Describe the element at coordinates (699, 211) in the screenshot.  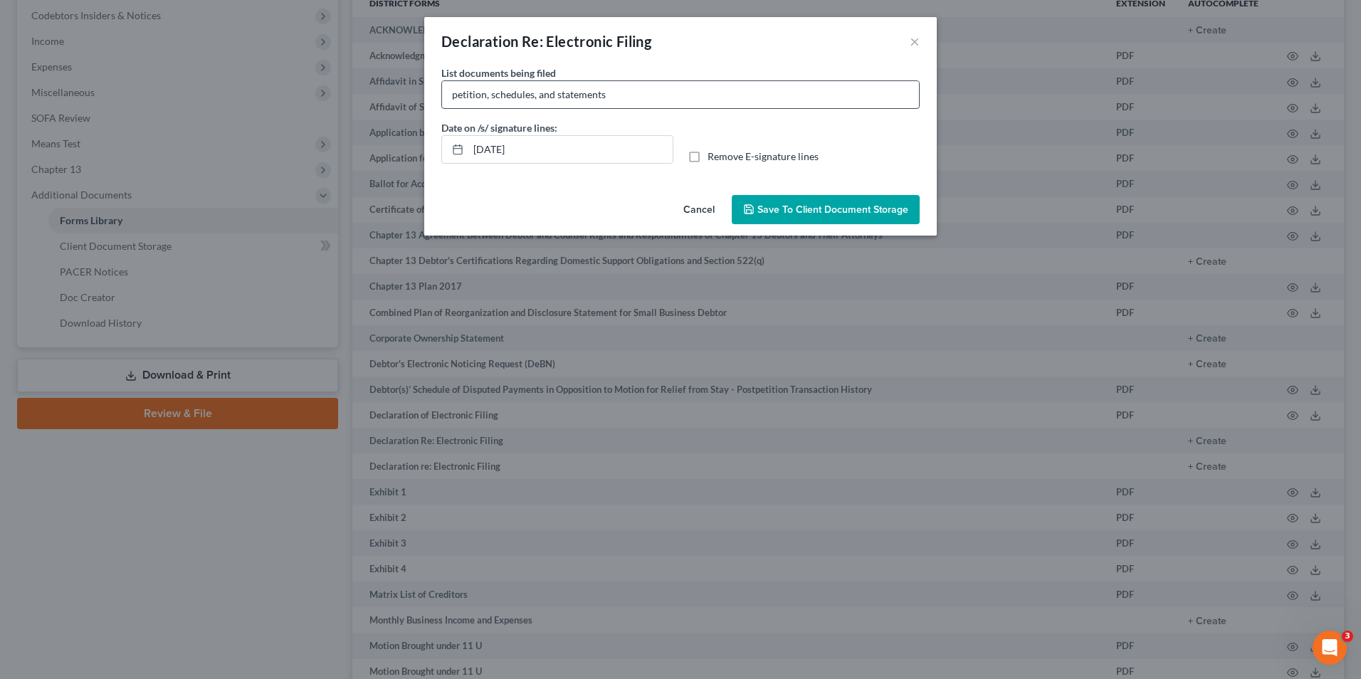
I see `button: Cancel` at that location.